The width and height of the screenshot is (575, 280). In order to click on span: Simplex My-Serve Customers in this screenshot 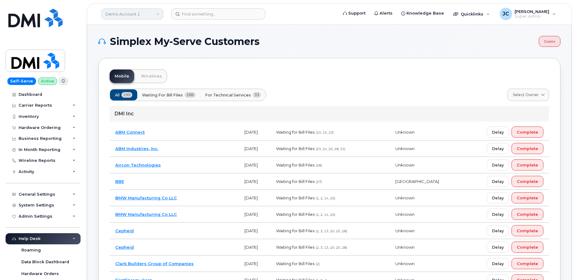, I will do `click(185, 42)`.